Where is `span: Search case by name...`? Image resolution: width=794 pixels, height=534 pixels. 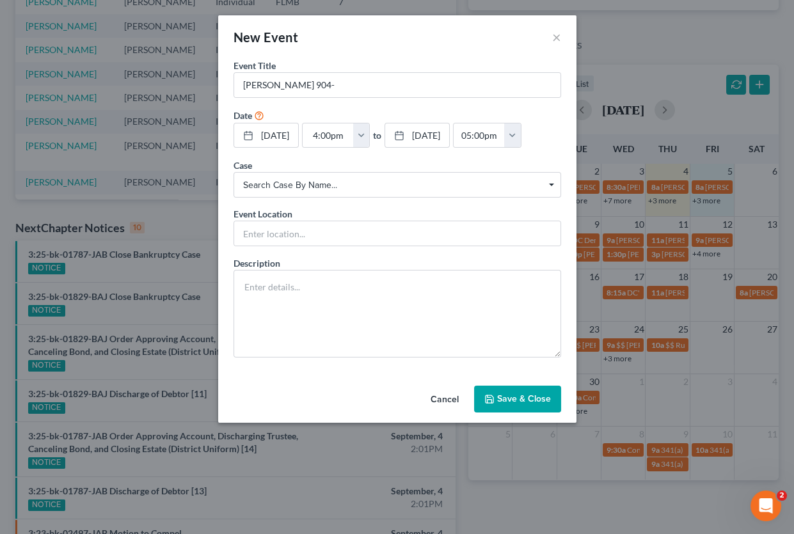 span: Search case by name... is located at coordinates (397, 185).